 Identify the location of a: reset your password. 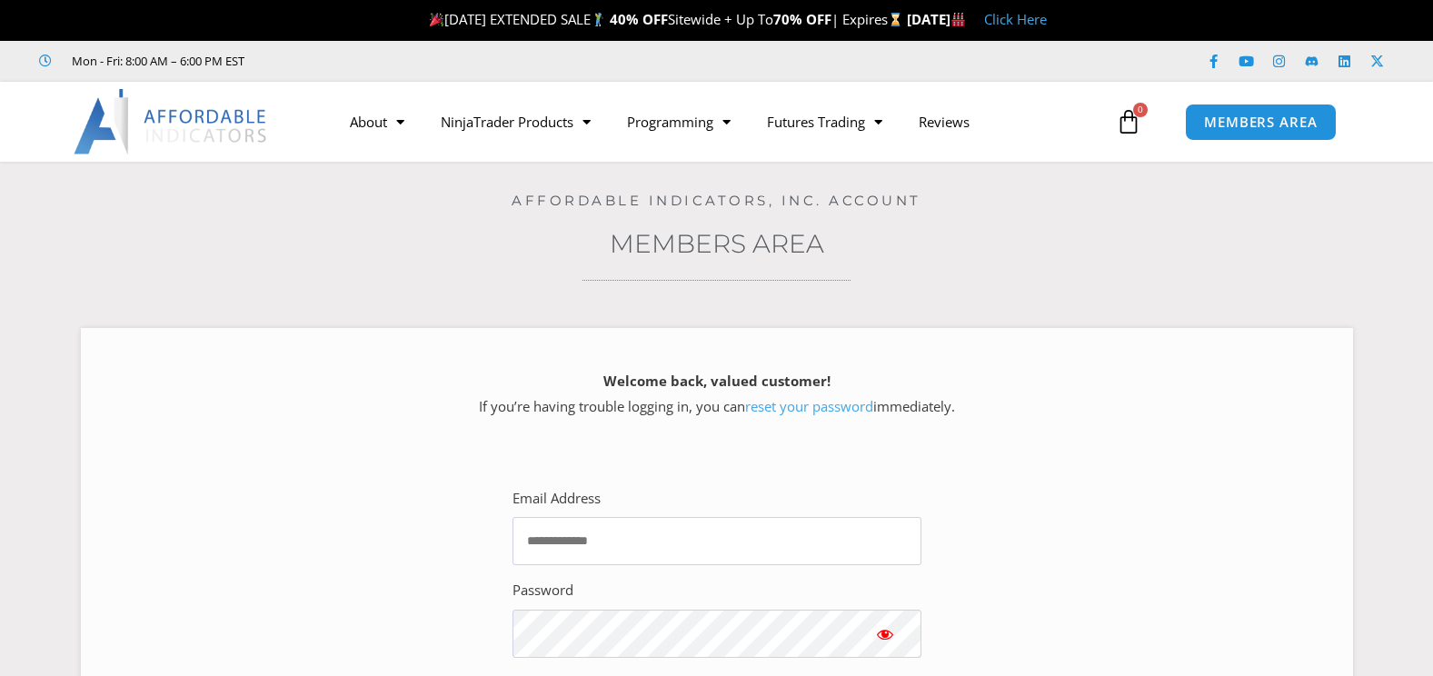
(809, 406).